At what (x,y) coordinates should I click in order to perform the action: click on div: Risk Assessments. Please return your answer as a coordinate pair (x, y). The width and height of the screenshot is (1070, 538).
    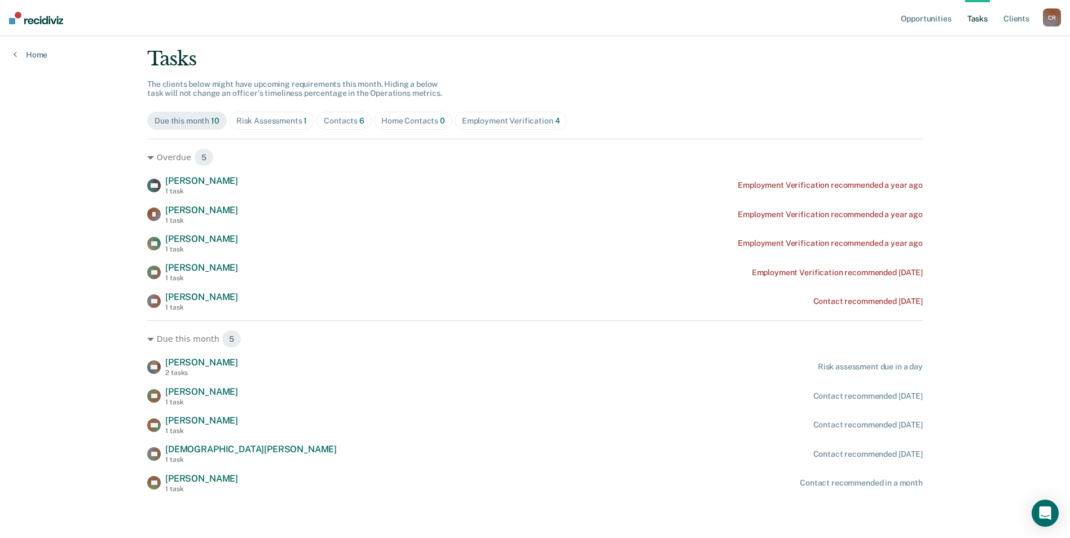
    Looking at the image, I should click on (272, 121).